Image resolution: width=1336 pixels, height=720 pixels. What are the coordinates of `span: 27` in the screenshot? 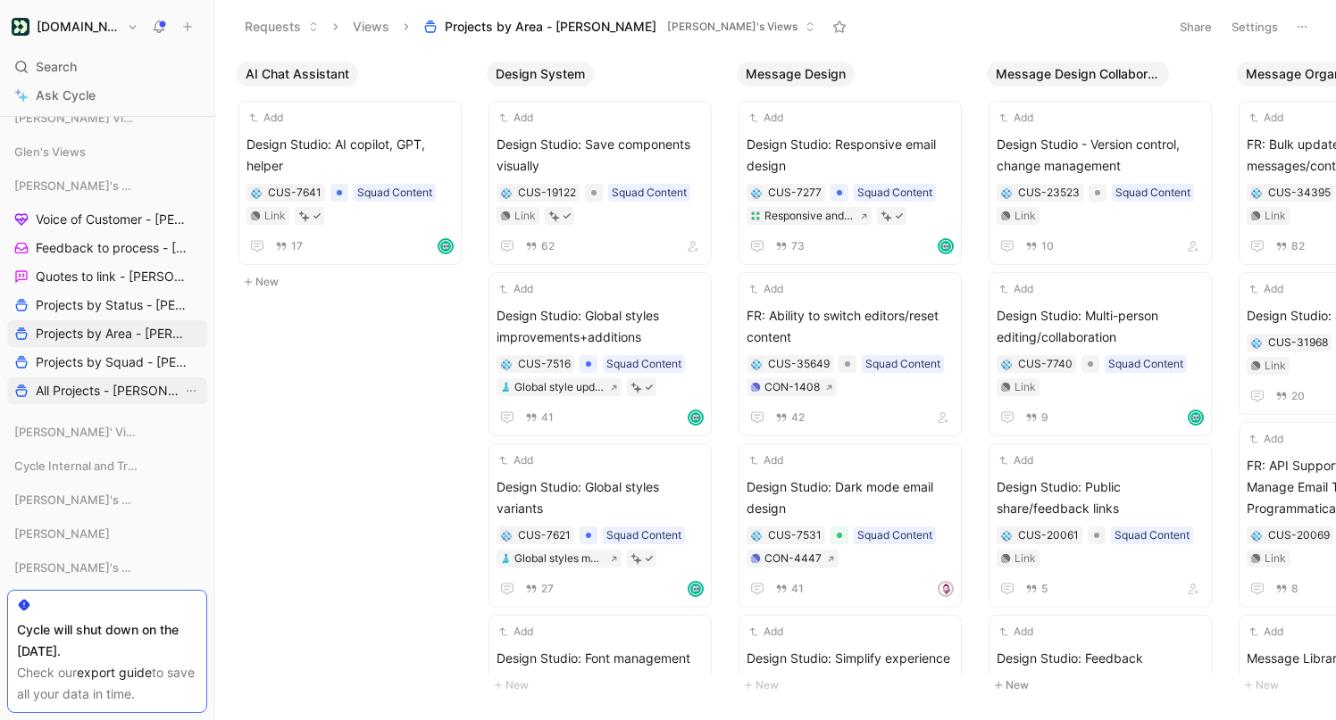 It's located at (547, 589).